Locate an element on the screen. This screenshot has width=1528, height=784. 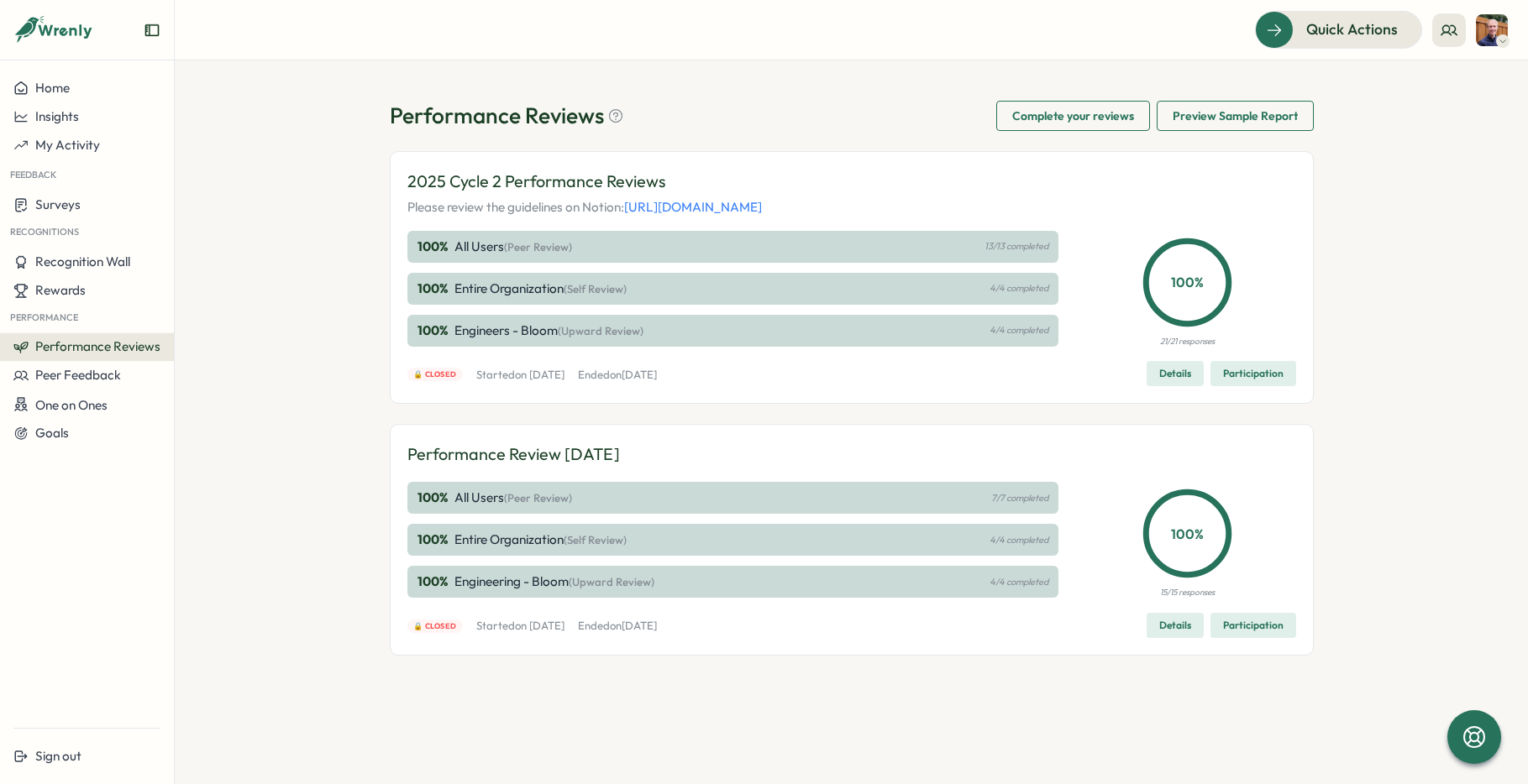
span: Performance Reviews is located at coordinates (98, 346).